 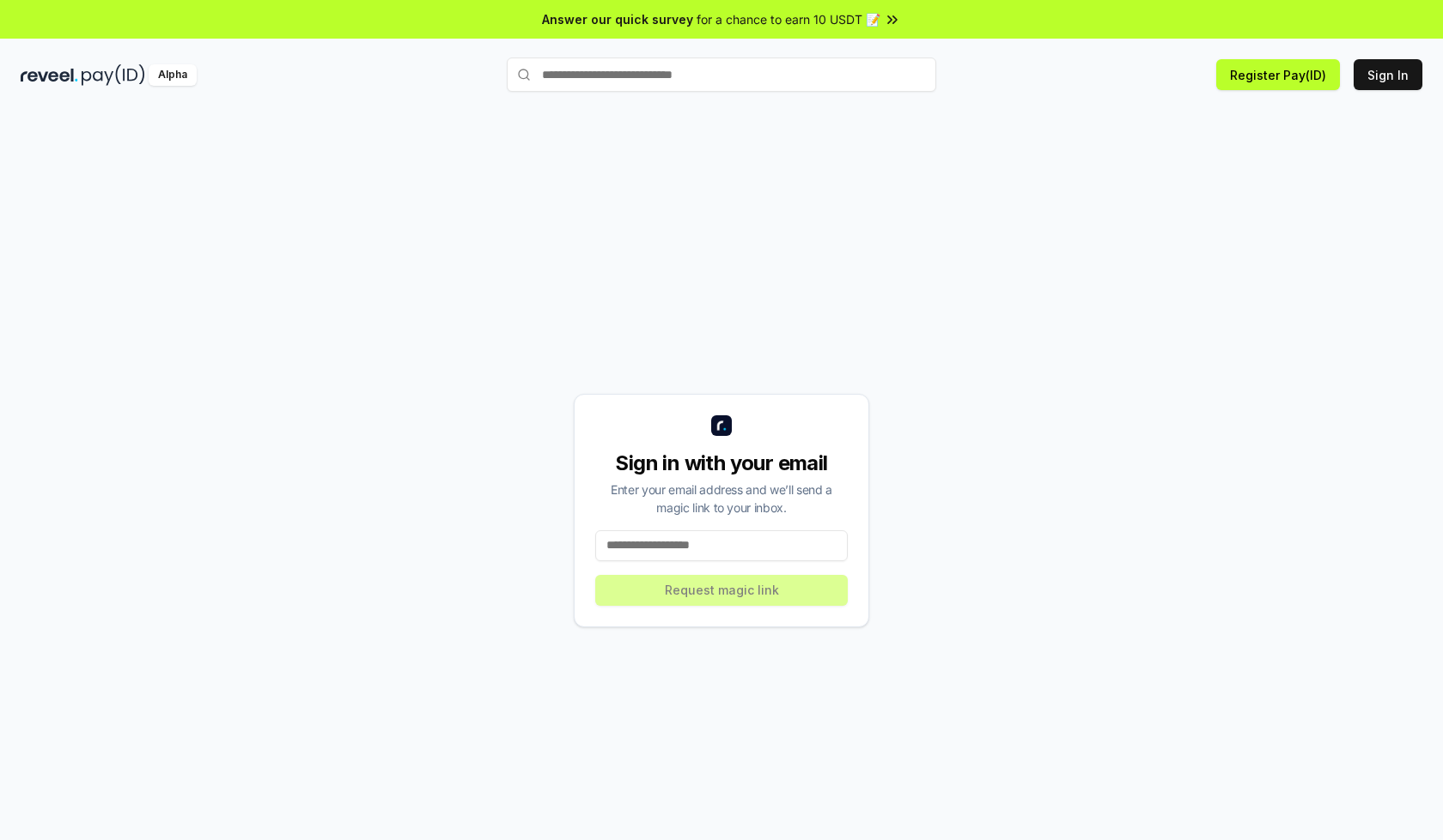 I want to click on img: pay_id, so click(x=114, y=75).